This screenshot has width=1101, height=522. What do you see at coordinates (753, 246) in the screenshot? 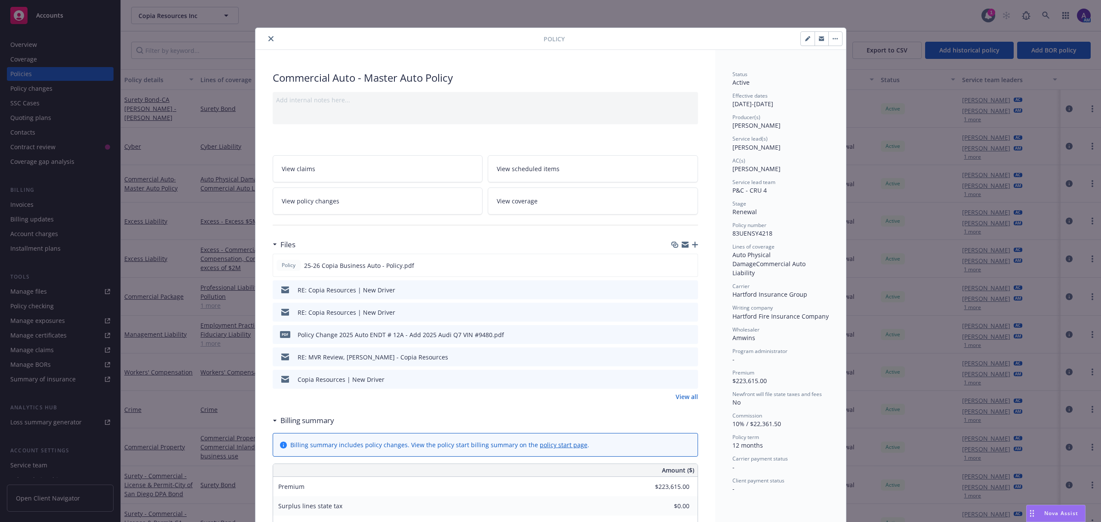
I see `span: Lines of coverage` at bounding box center [753, 246].